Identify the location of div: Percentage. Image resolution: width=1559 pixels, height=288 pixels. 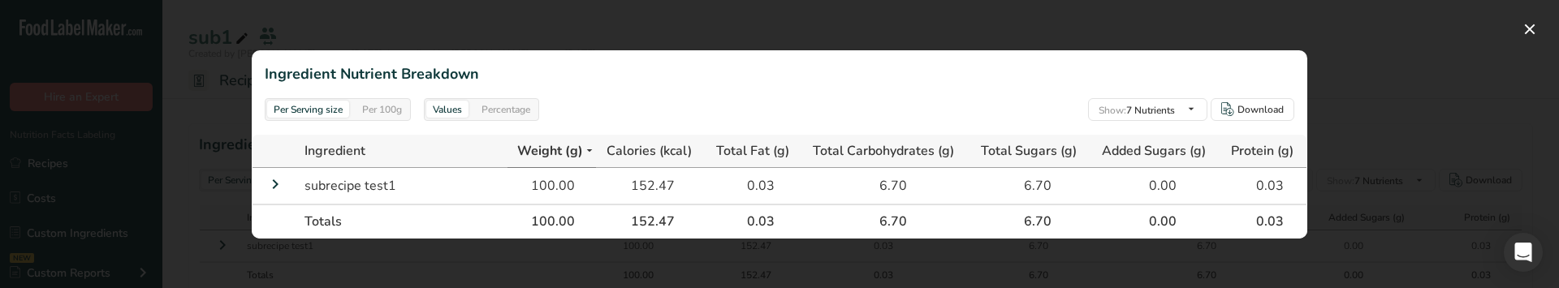
(506, 110).